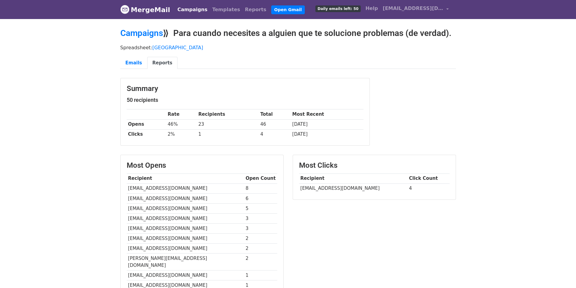  I want to click on a: Templates, so click(226, 10).